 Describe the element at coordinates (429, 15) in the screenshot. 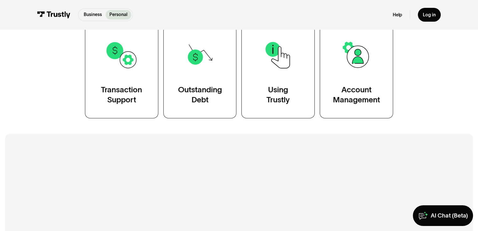

I see `div: Log in` at that location.